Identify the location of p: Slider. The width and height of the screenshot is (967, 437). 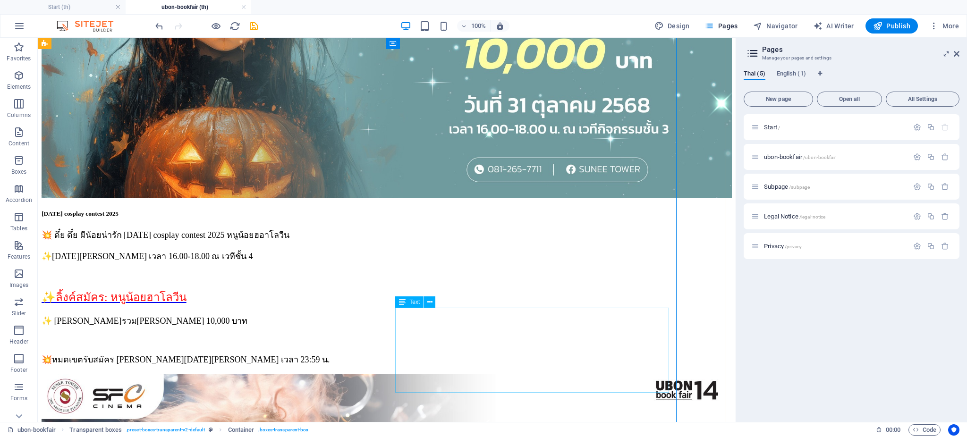
(19, 314).